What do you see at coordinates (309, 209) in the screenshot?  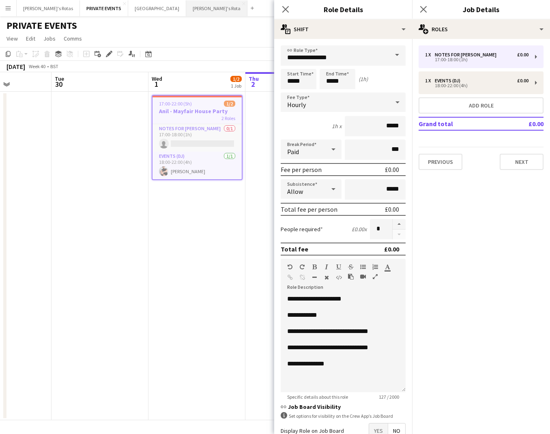 I see `div: Total fee per person` at bounding box center [309, 209].